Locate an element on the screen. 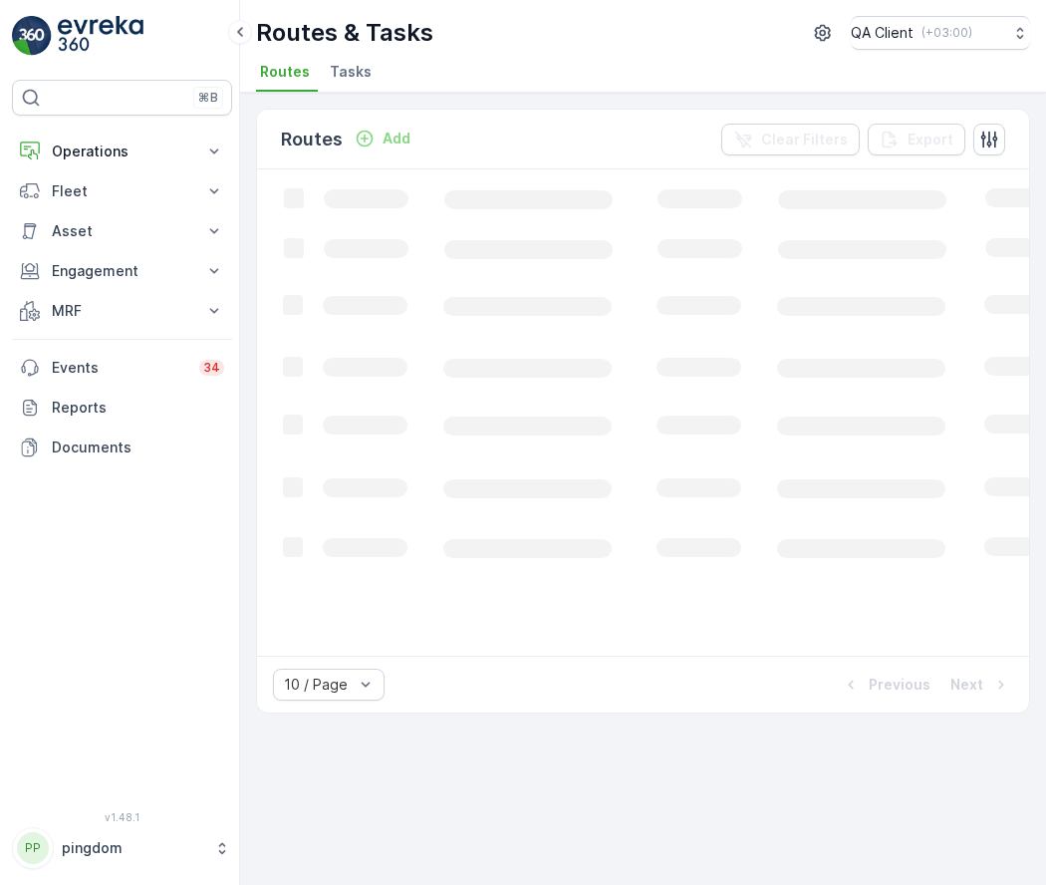 The width and height of the screenshot is (1046, 885). img: logo_light-DOdMpM7g.png is located at coordinates (101, 36).